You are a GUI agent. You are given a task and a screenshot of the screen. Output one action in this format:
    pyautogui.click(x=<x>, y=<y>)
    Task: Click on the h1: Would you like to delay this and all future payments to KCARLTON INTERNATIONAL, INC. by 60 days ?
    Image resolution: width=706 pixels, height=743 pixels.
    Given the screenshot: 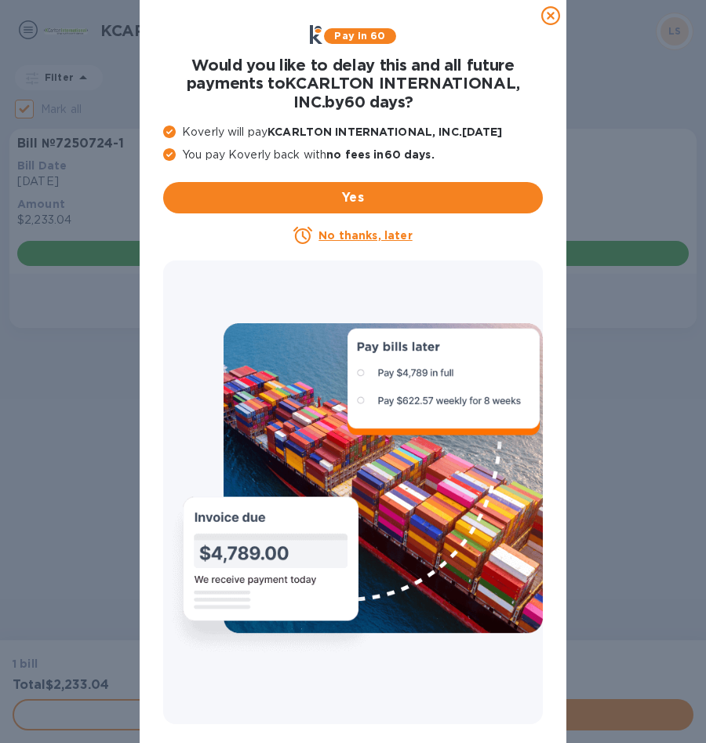 What is the action you would take?
    pyautogui.click(x=353, y=84)
    